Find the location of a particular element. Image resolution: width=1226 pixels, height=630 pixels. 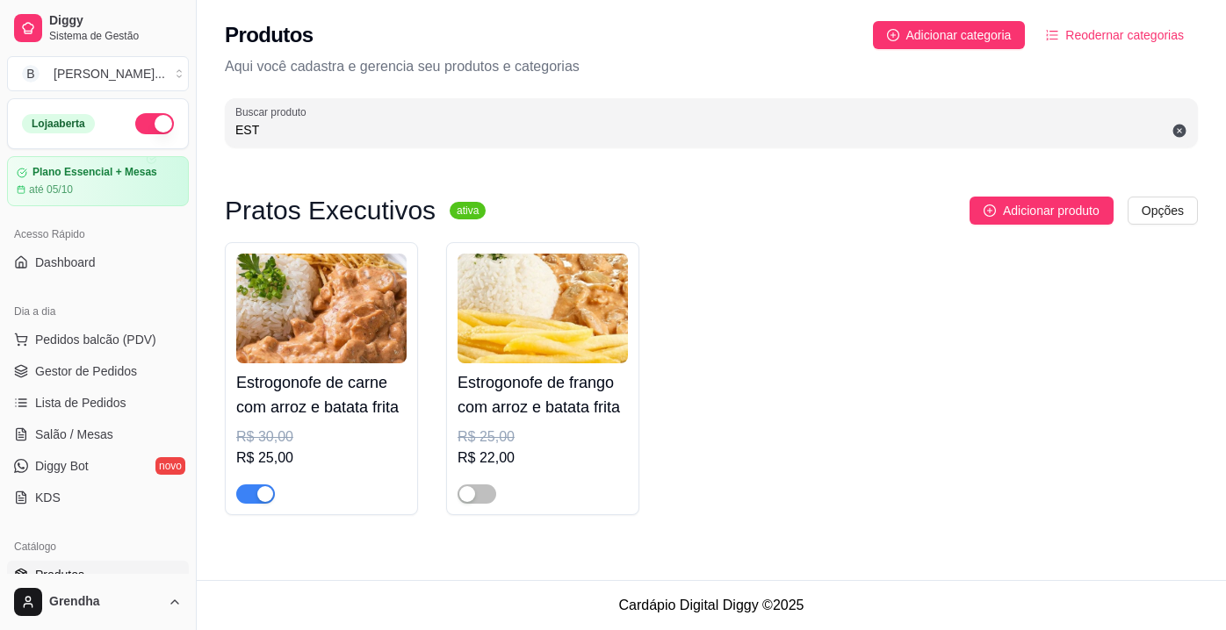

p: Aqui você cadastra e gerencia seu produtos e categorias is located at coordinates (711, 67).